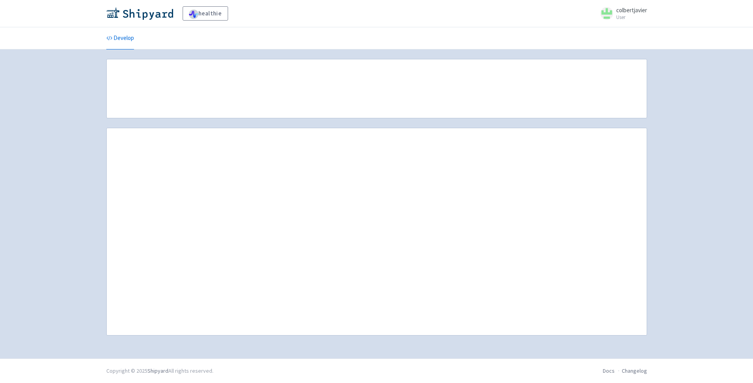 This screenshot has width=753, height=383. Describe the element at coordinates (205, 13) in the screenshot. I see `a: healthie` at that location.